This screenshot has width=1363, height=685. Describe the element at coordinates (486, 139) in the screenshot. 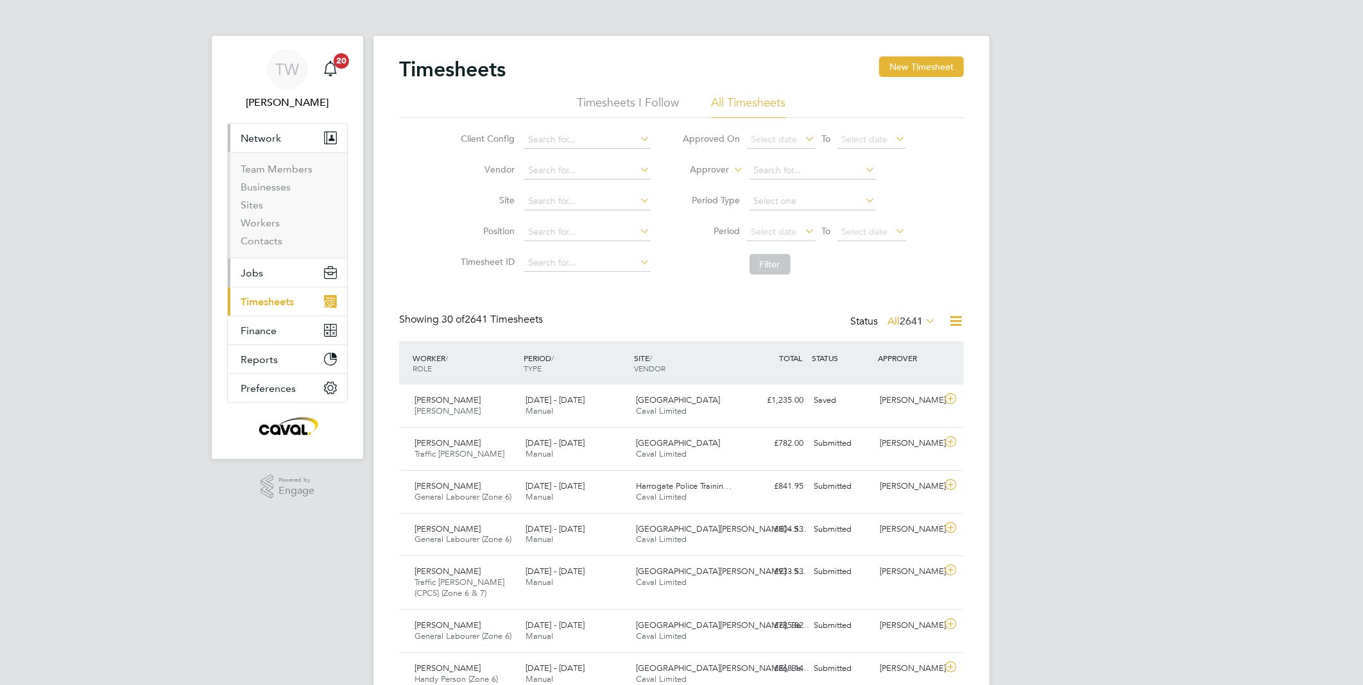

I see `label: Client Config` at that location.